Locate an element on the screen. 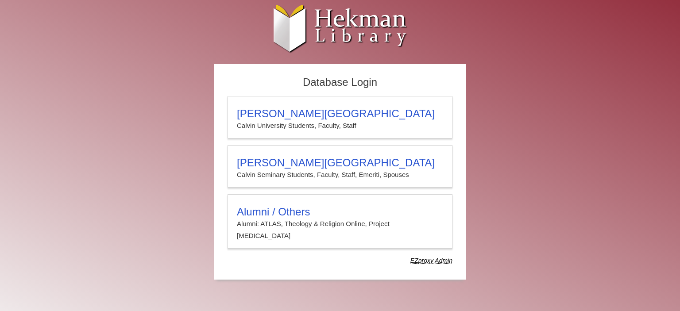 The width and height of the screenshot is (680, 311). h3: Alumni / Others is located at coordinates (340, 212).